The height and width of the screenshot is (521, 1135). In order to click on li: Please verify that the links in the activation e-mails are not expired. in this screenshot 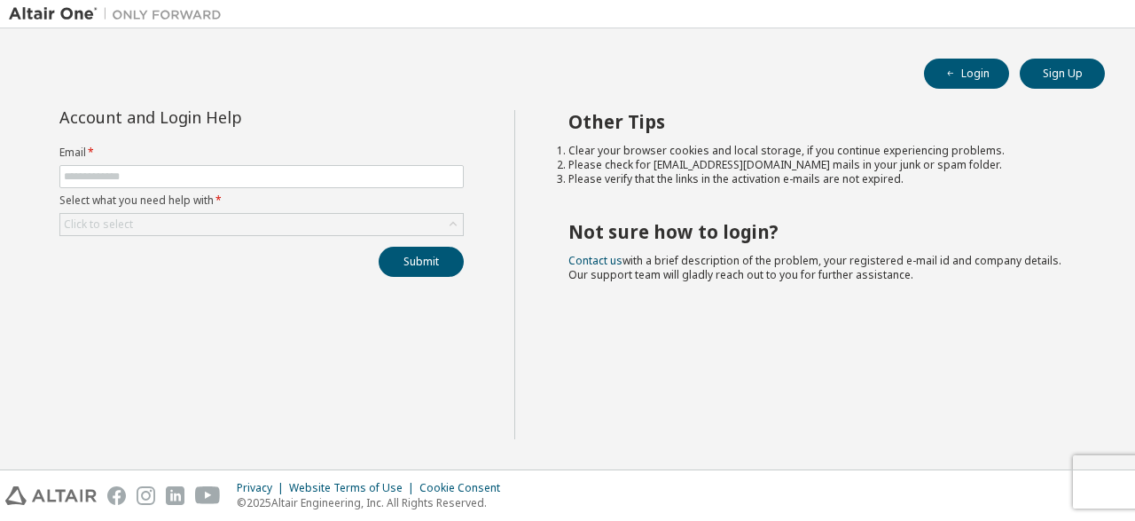, I will do `click(821, 179)`.